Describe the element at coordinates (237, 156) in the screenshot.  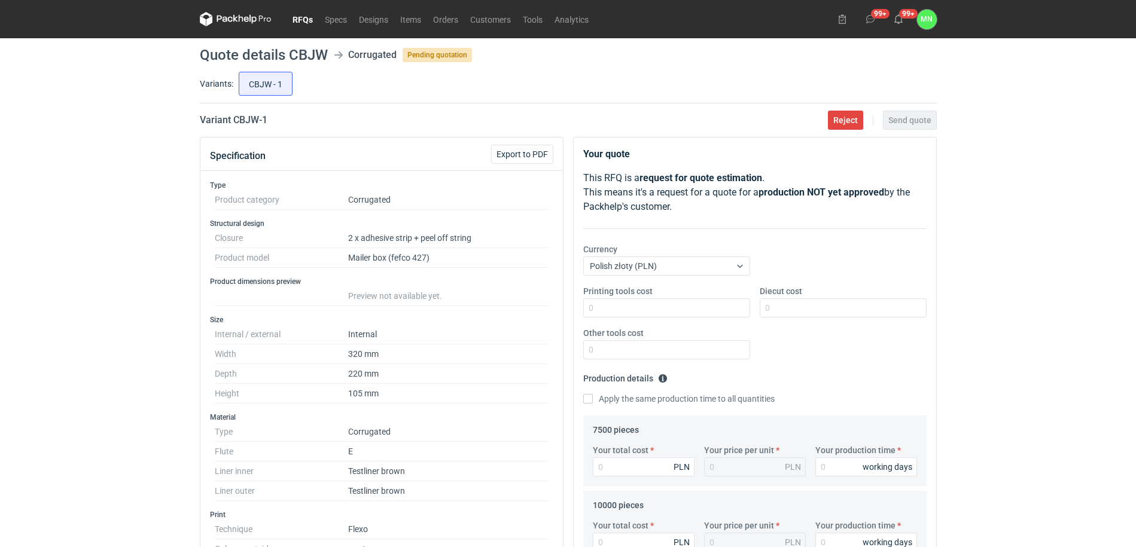
I see `button: Specification` at that location.